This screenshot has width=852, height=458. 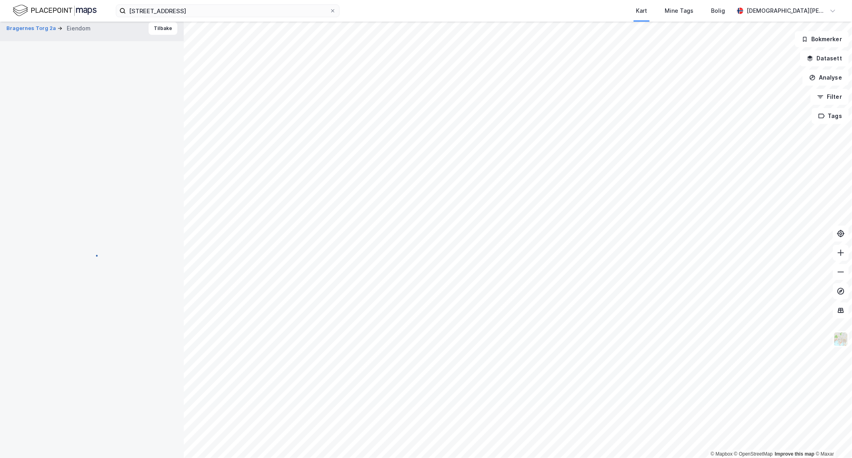 What do you see at coordinates (825, 58) in the screenshot?
I see `button: Datasett` at bounding box center [825, 58].